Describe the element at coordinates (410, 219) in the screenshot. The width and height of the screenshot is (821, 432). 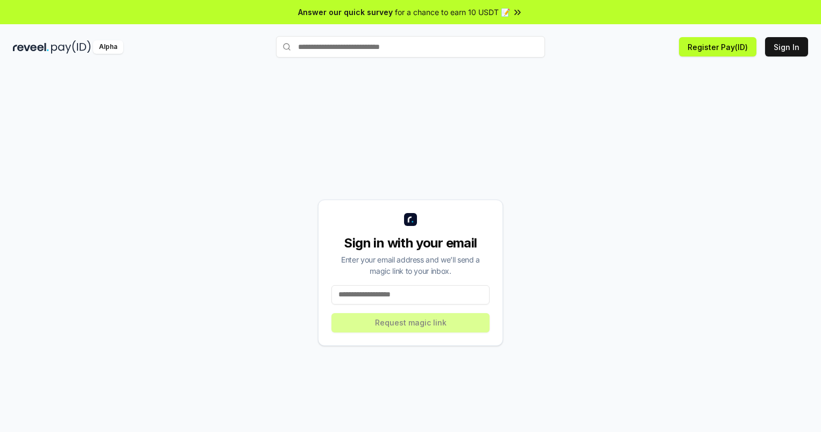
I see `img: logo_small` at that location.